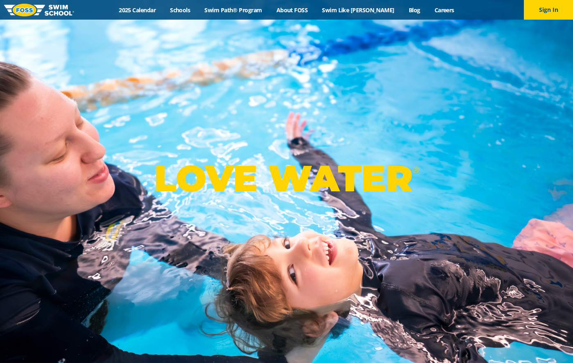 The height and width of the screenshot is (363, 573). What do you see at coordinates (444, 10) in the screenshot?
I see `a: Careers` at bounding box center [444, 10].